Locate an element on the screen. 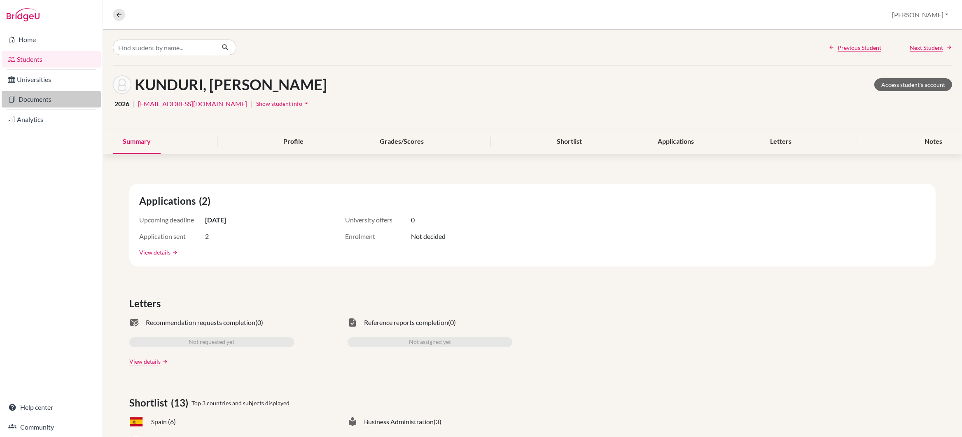 This screenshot has width=962, height=437. span: Reference reports completion is located at coordinates (406, 322).